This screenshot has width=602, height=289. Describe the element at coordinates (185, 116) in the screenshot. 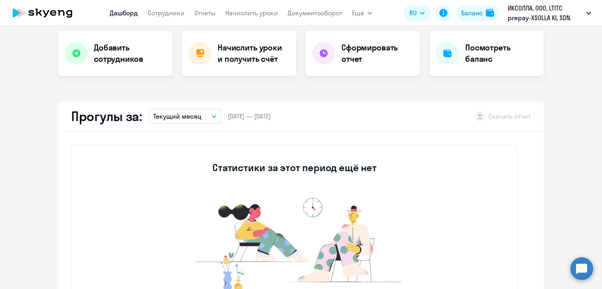

I see `button: Текущий месяц` at that location.